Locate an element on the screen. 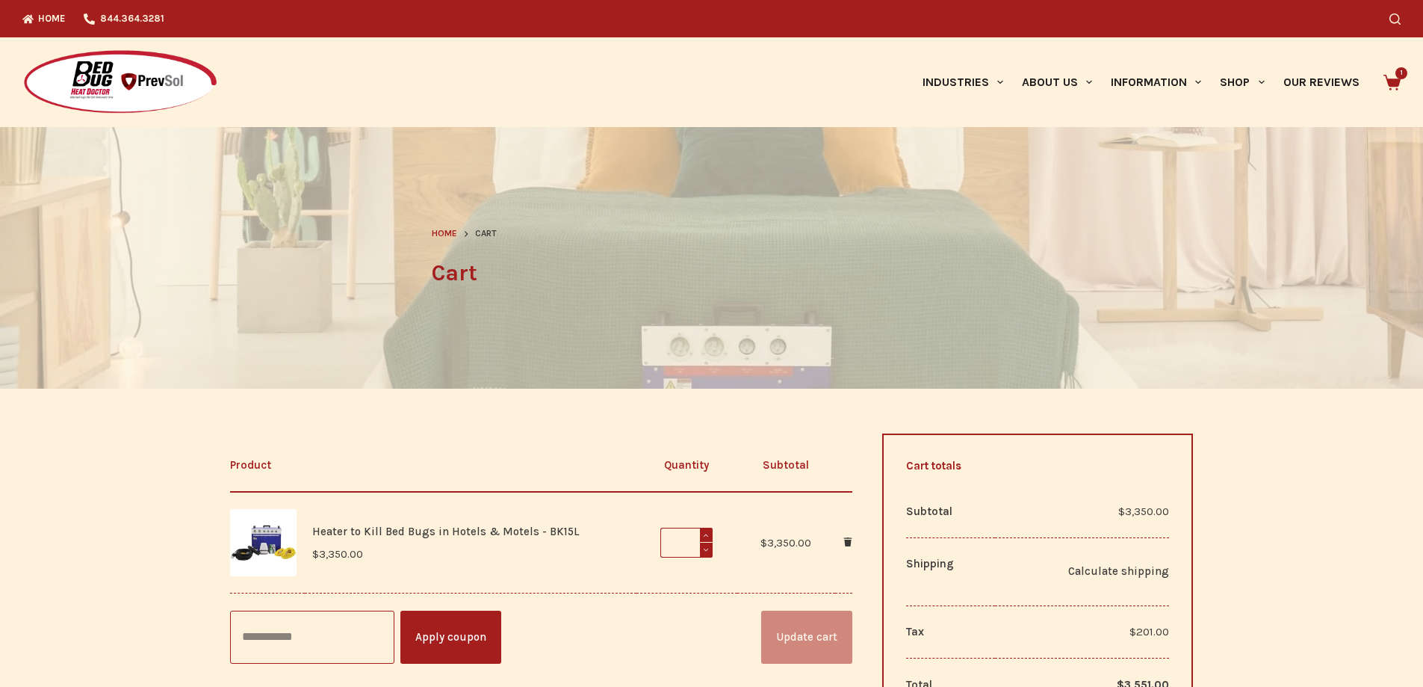  h1: Cart is located at coordinates (712, 273).